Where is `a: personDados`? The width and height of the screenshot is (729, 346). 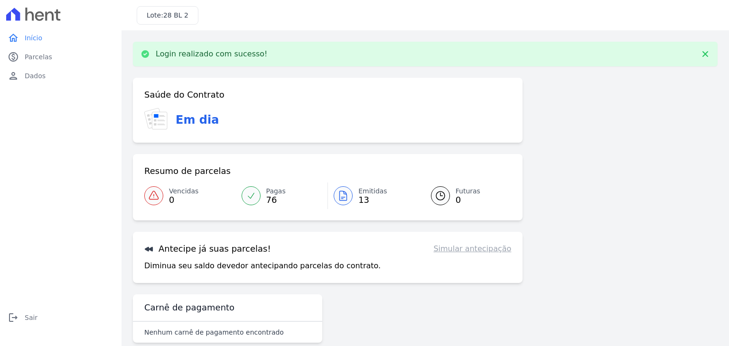
a: personDados is located at coordinates (61, 76).